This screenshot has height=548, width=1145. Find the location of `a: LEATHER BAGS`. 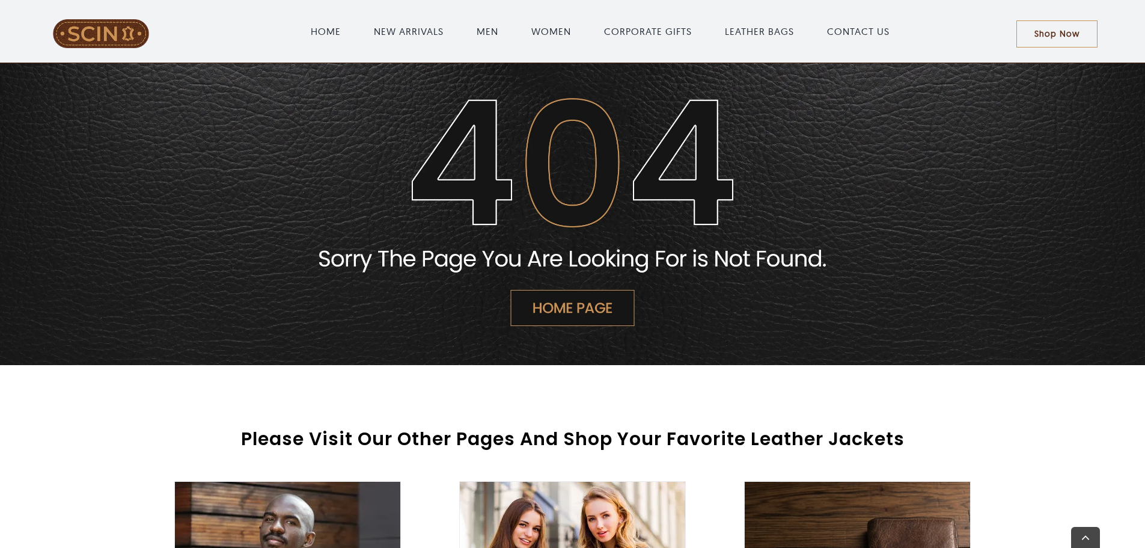

a: LEATHER BAGS is located at coordinates (759, 31).